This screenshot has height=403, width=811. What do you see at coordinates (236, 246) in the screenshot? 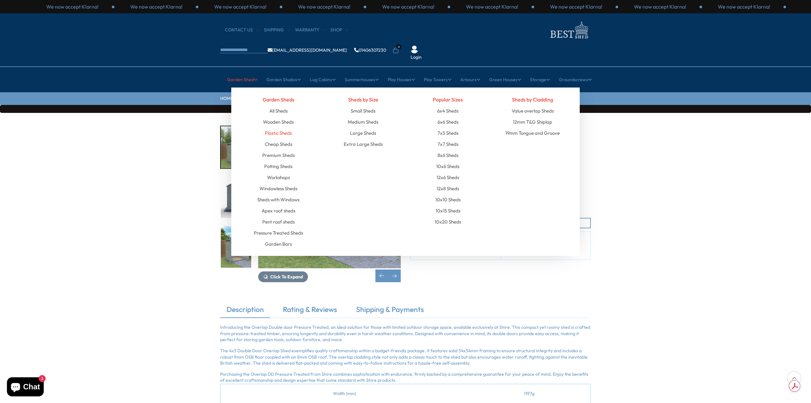
I see `div: 4 / 14` at bounding box center [236, 246].